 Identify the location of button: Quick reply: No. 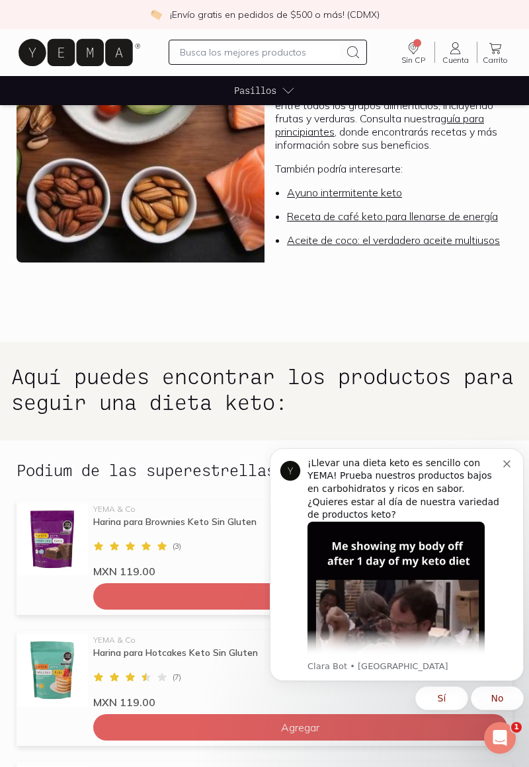
(233, 262).